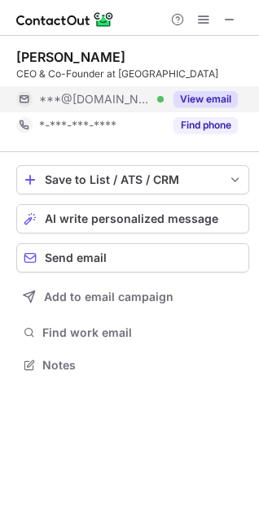 Image resolution: width=259 pixels, height=519 pixels. I want to click on span: Notes, so click(142, 365).